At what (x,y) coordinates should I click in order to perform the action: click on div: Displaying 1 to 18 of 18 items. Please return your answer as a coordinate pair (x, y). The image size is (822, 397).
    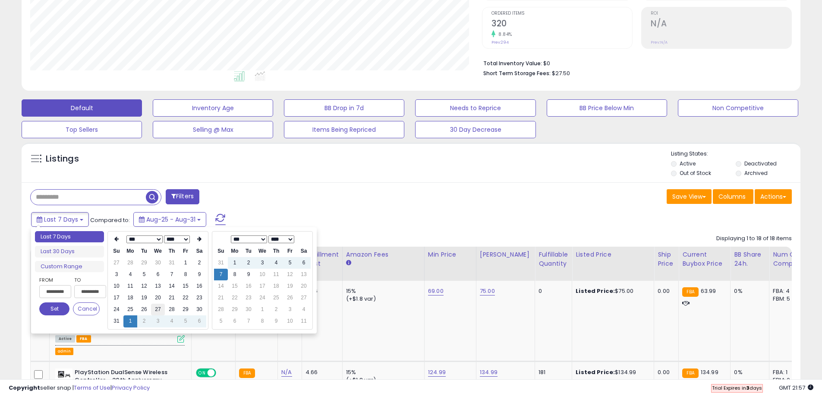
    Looking at the image, I should click on (754, 238).